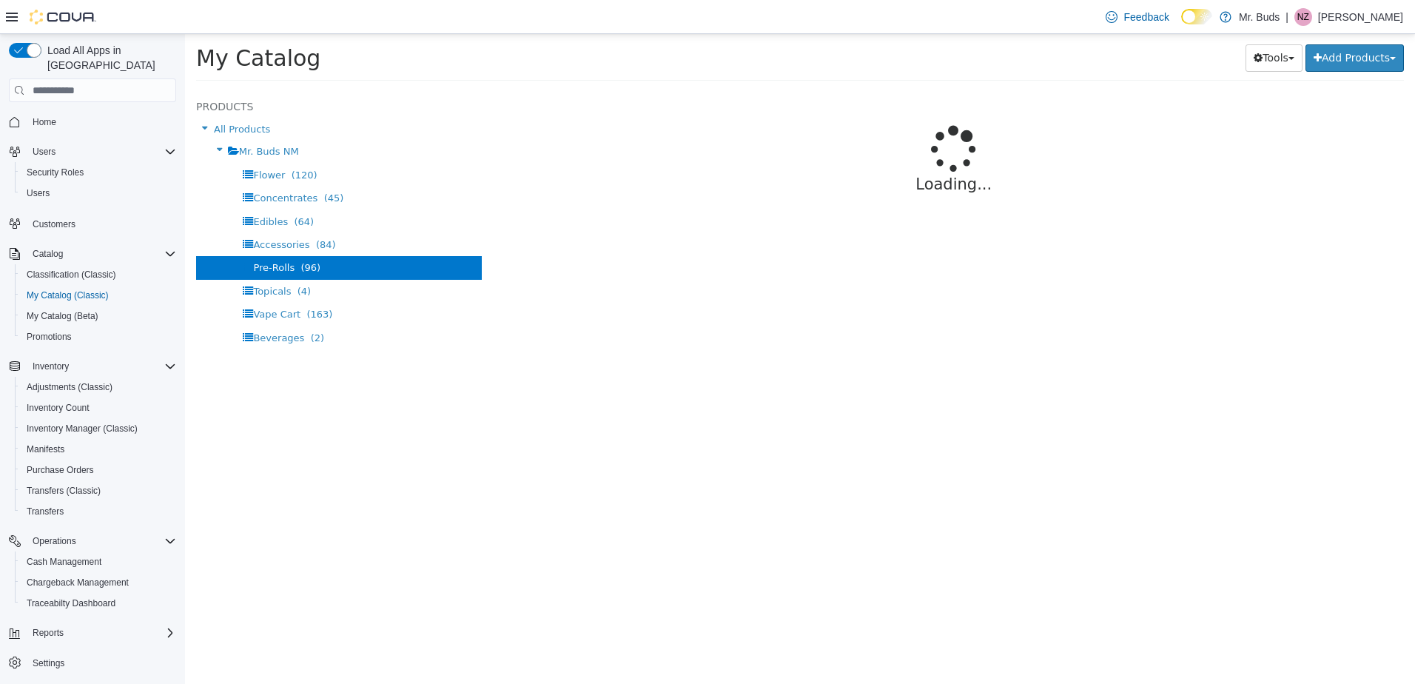 The width and height of the screenshot is (1415, 684). Describe the element at coordinates (92, 280) in the screenshot. I see `span: Vape Cart` at that location.